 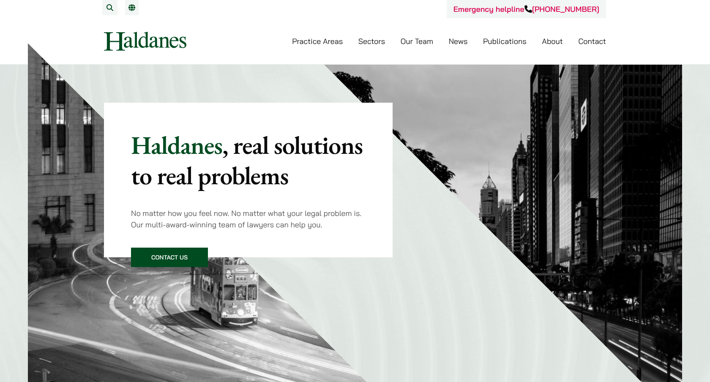 What do you see at coordinates (371, 41) in the screenshot?
I see `a: Sectors` at bounding box center [371, 41].